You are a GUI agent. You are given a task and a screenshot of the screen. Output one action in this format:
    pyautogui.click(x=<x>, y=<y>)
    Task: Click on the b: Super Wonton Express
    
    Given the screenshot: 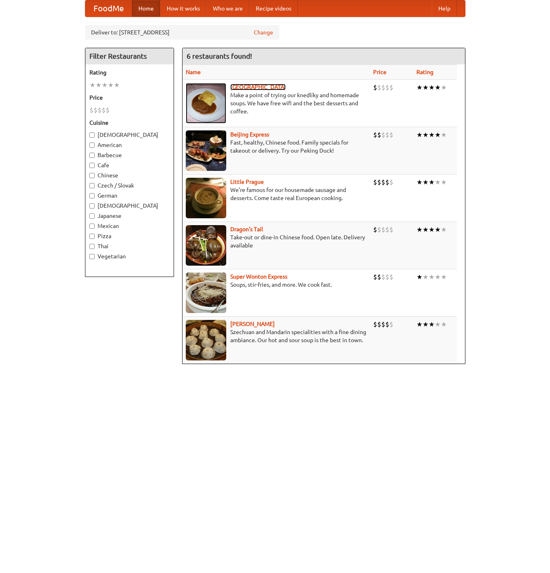 What is the action you would take?
    pyautogui.click(x=259, y=277)
    